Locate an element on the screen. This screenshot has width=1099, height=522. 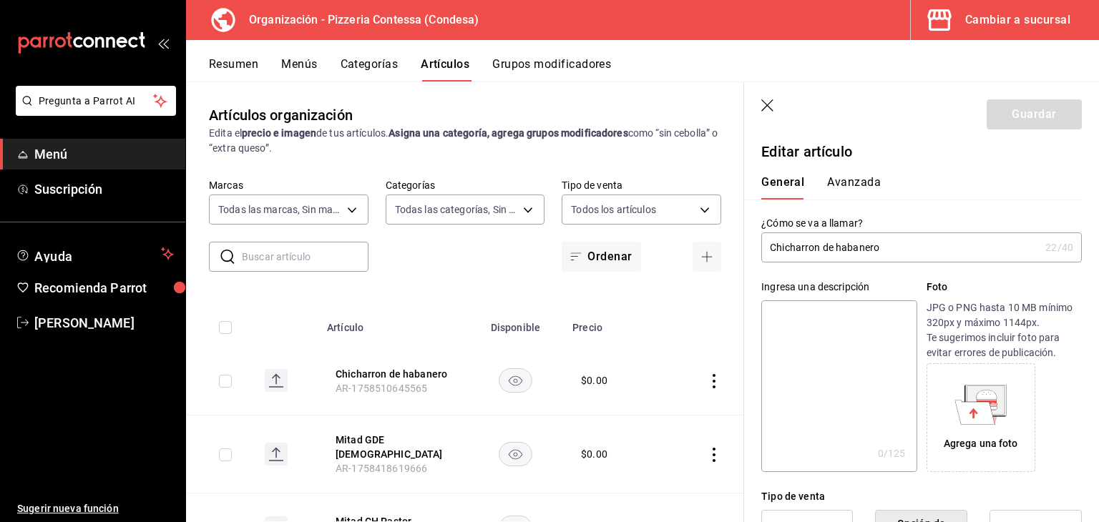
p: Editar artículo is located at coordinates (922, 152).